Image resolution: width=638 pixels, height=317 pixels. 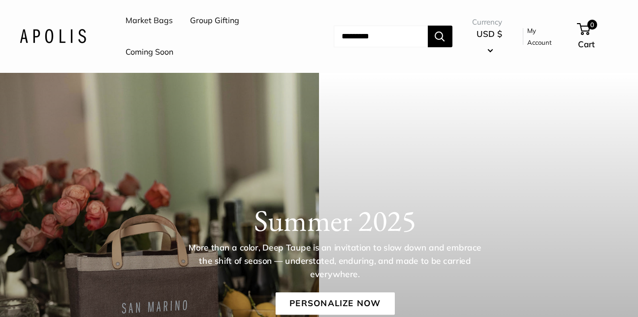 I want to click on a: 0 Cart, so click(x=598, y=36).